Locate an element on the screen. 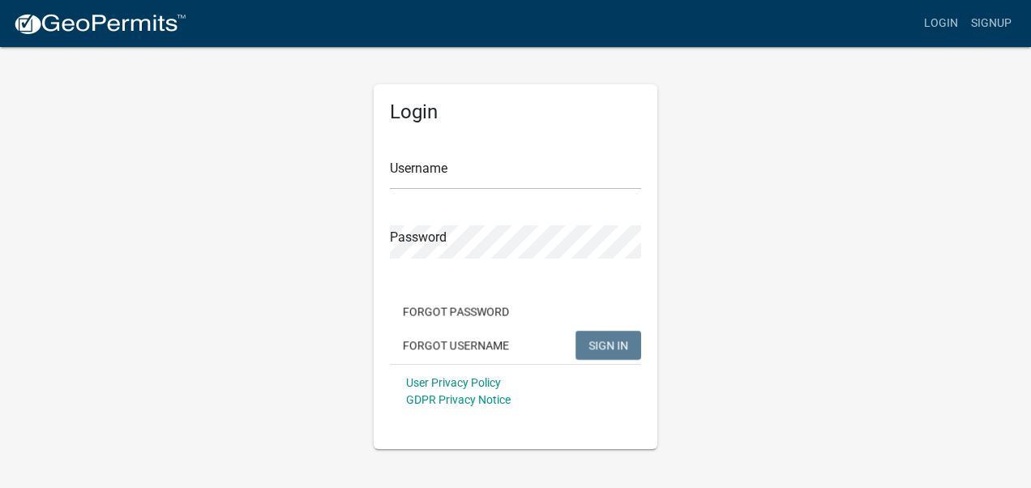 Image resolution: width=1031 pixels, height=488 pixels. button: SIGN IN is located at coordinates (608, 345).